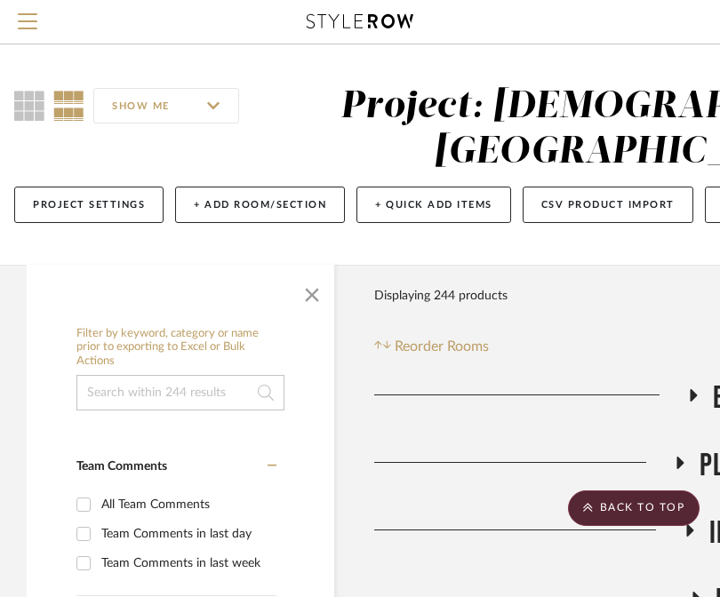  I want to click on button: + Quick Add Items, so click(434, 204).